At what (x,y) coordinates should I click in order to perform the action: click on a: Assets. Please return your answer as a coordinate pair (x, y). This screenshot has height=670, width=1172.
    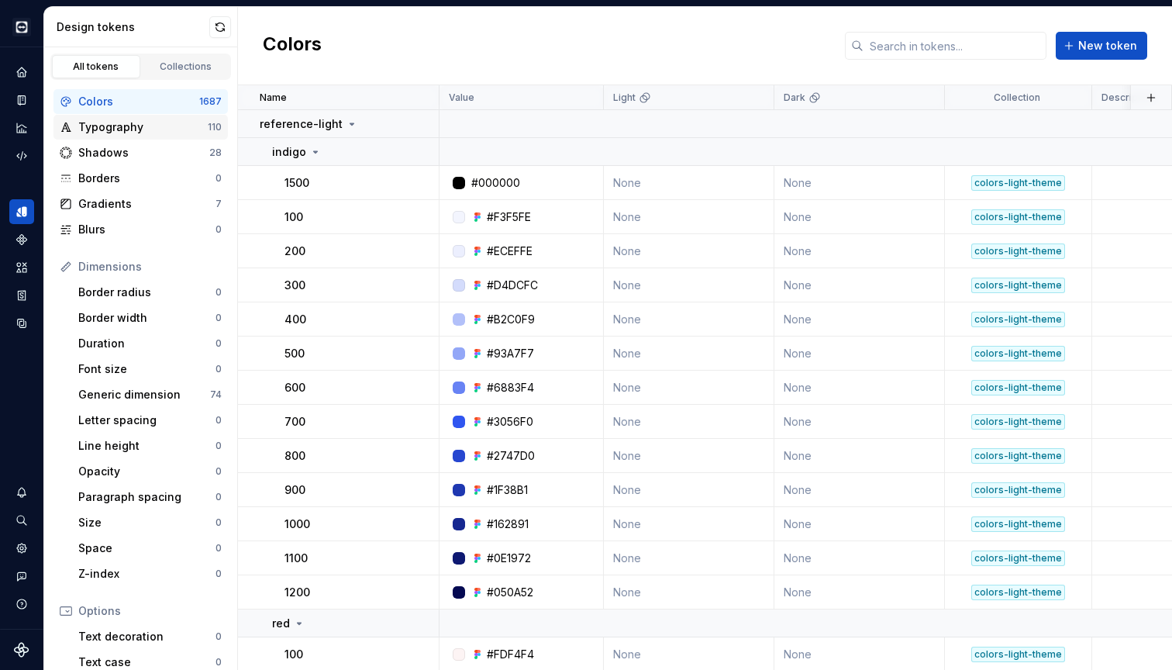
    Looking at the image, I should click on (22, 267).